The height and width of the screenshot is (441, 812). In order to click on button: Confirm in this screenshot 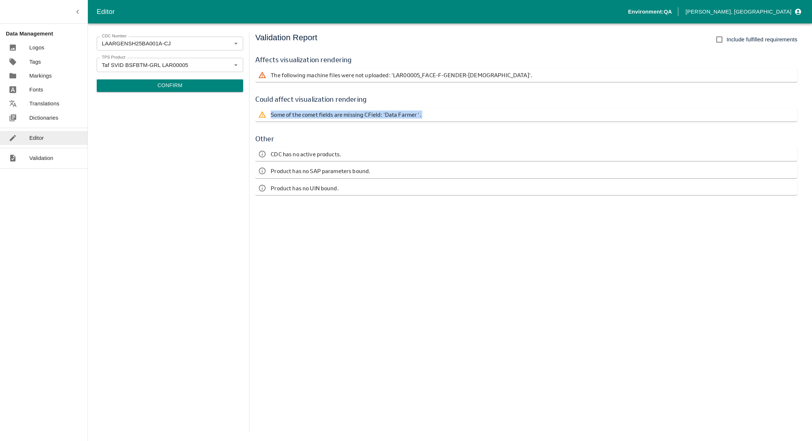, I will do `click(170, 86)`.